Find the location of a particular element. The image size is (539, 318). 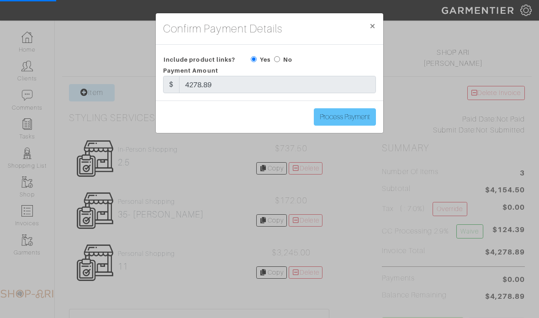

span: Payment Amount is located at coordinates (190, 70).